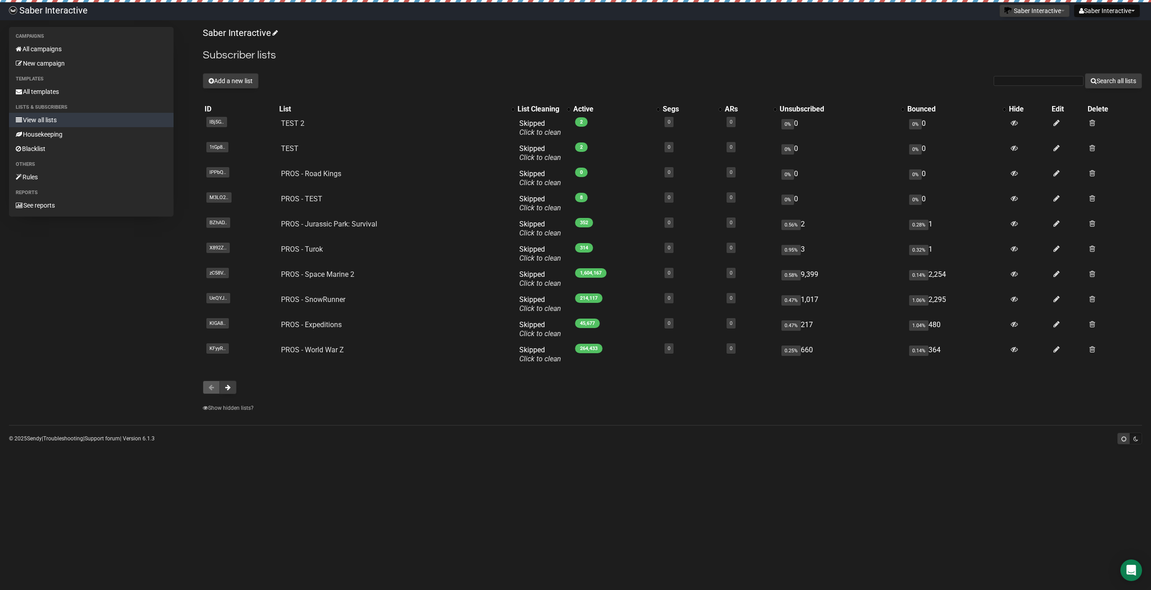 This screenshot has height=590, width=1151. I want to click on th: Active: No sort applied, activate to apply an ascending sort, so click(616, 109).